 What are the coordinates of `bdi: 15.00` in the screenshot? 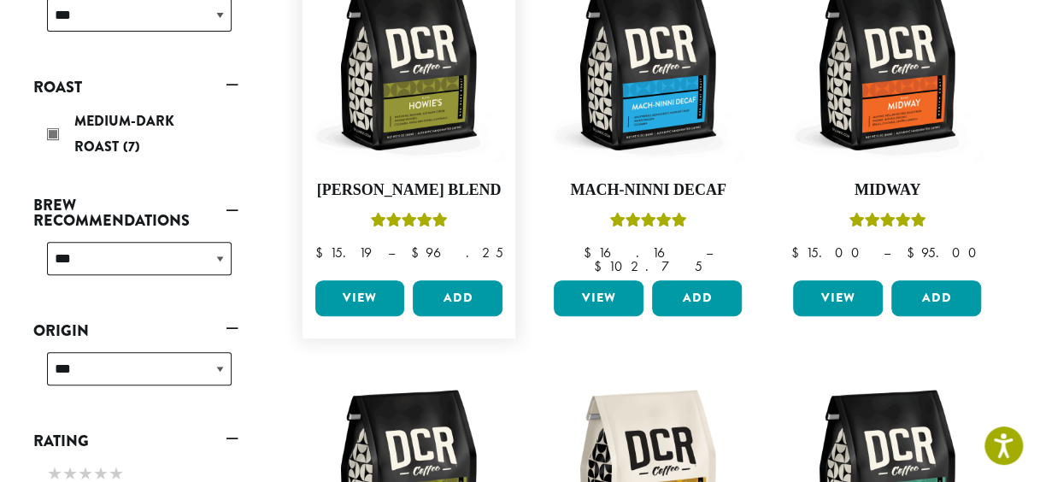 It's located at (828, 252).